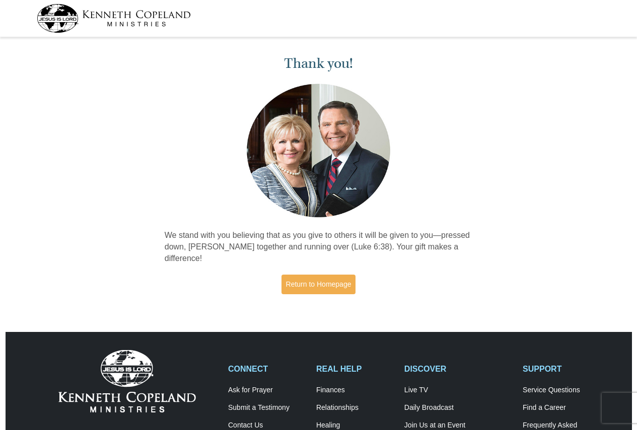 The width and height of the screenshot is (637, 430). Describe the element at coordinates (458, 408) in the screenshot. I see `a: Daily Broadcast` at that location.